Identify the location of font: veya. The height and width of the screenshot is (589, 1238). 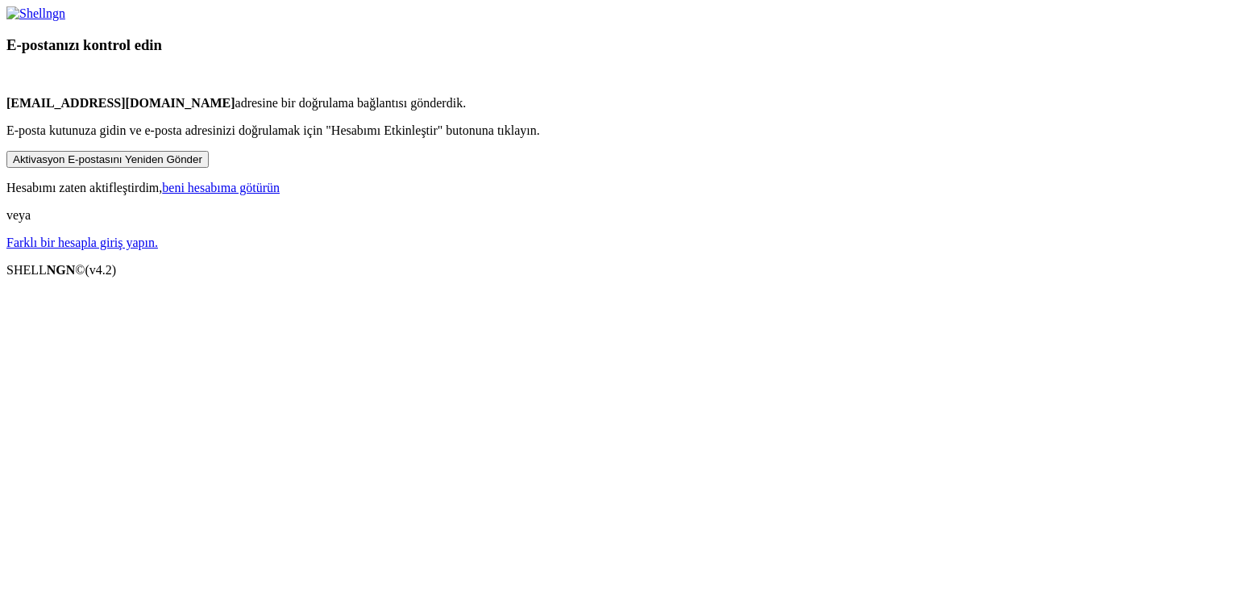
(19, 214).